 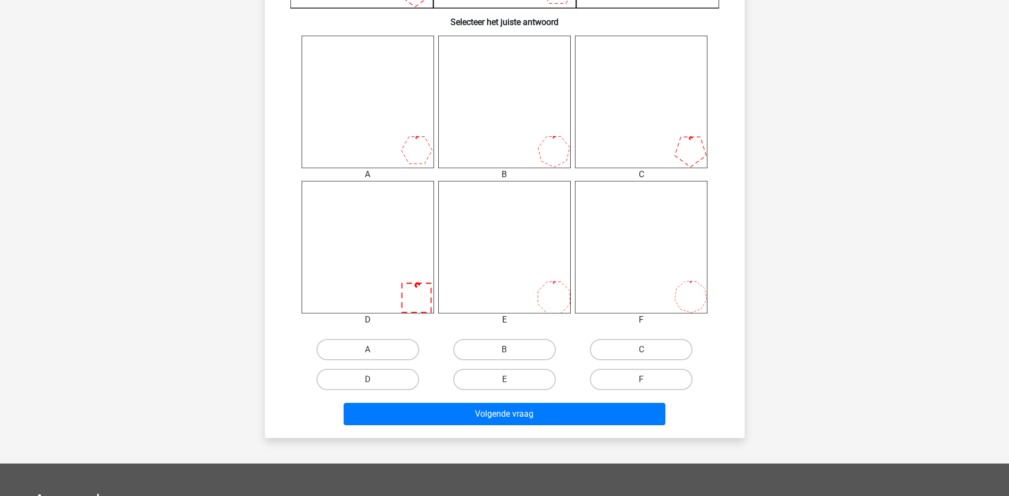 What do you see at coordinates (504, 414) in the screenshot?
I see `button: Volgende vraag` at bounding box center [504, 414].